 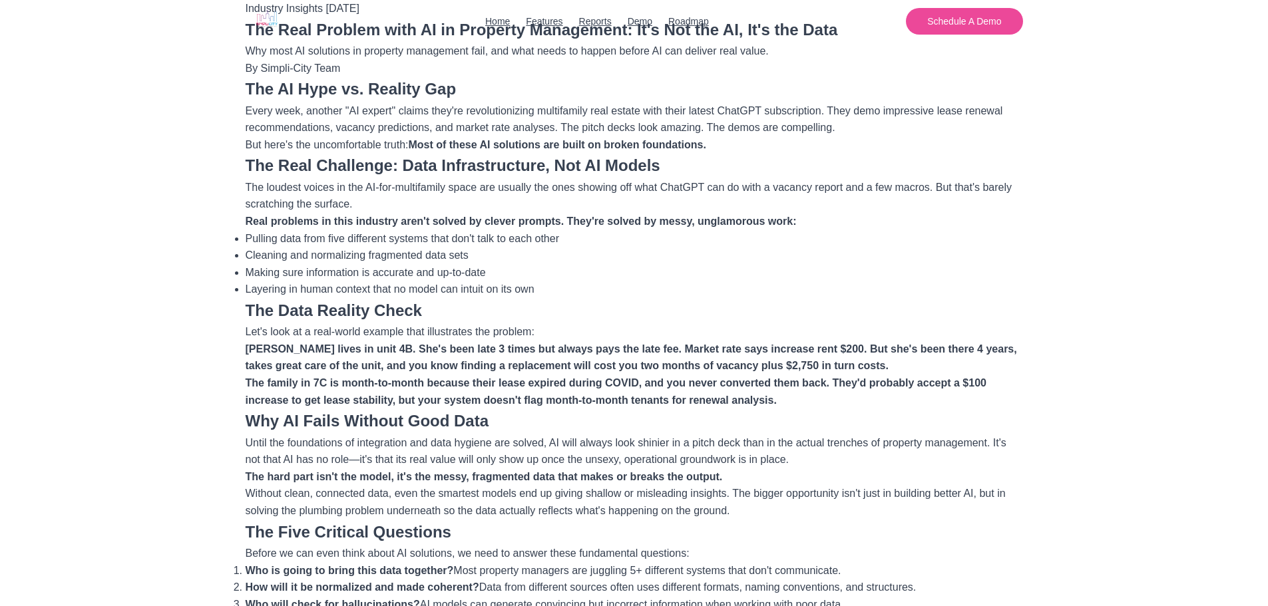 I want to click on li: Layering in human context that no model can intuit on its own, so click(x=634, y=290).